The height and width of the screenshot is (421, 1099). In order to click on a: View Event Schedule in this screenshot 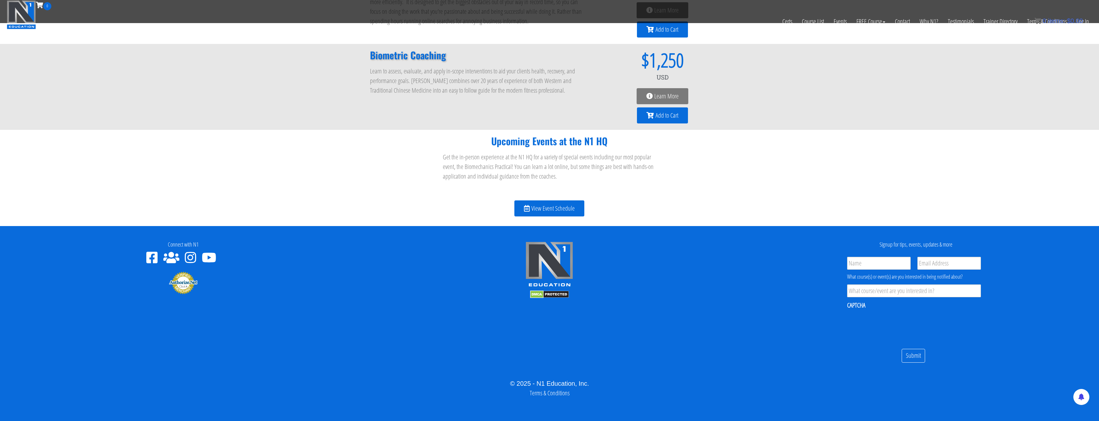, I will do `click(549, 208)`.